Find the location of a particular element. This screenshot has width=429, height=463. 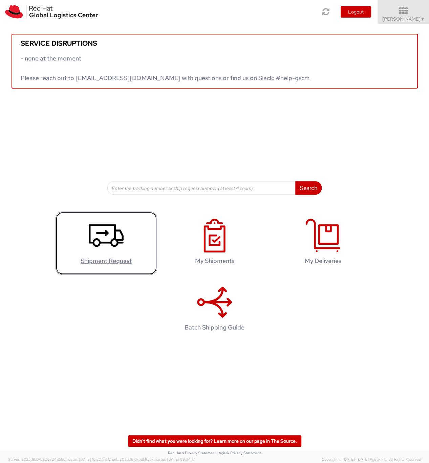

h5: Service disruptions is located at coordinates (214, 43).